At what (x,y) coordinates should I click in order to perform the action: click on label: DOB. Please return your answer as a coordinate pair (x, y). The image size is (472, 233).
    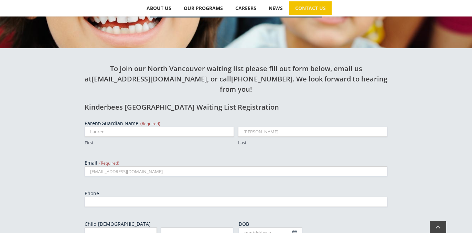
    Looking at the image, I should click on (313, 224).